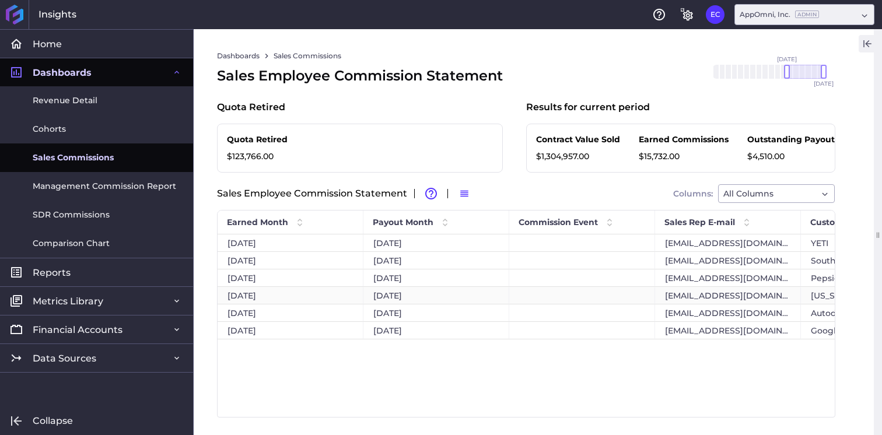 The width and height of the screenshot is (882, 435). Describe the element at coordinates (47, 44) in the screenshot. I see `span: Home` at that location.